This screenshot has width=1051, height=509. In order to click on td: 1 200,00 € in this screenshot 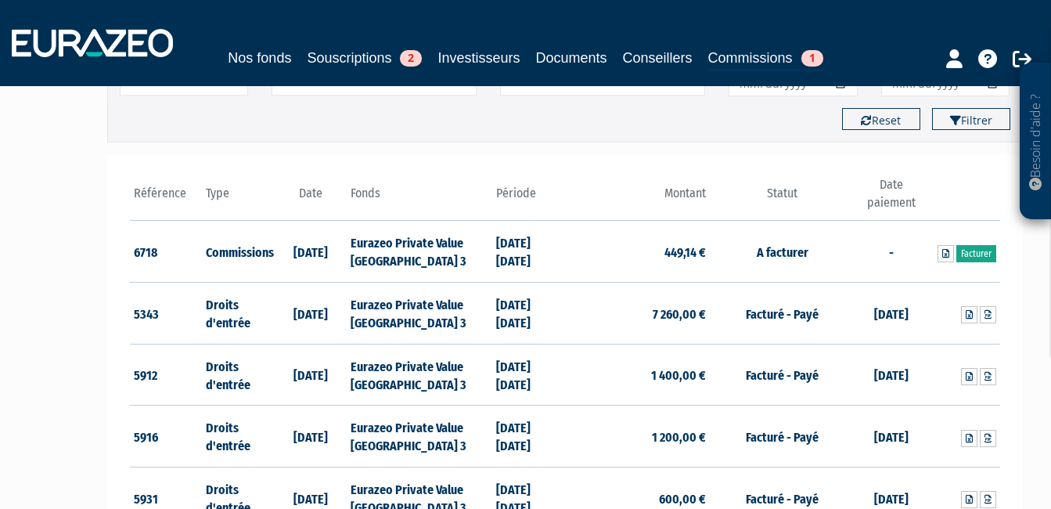, I will do `click(637, 436)`.